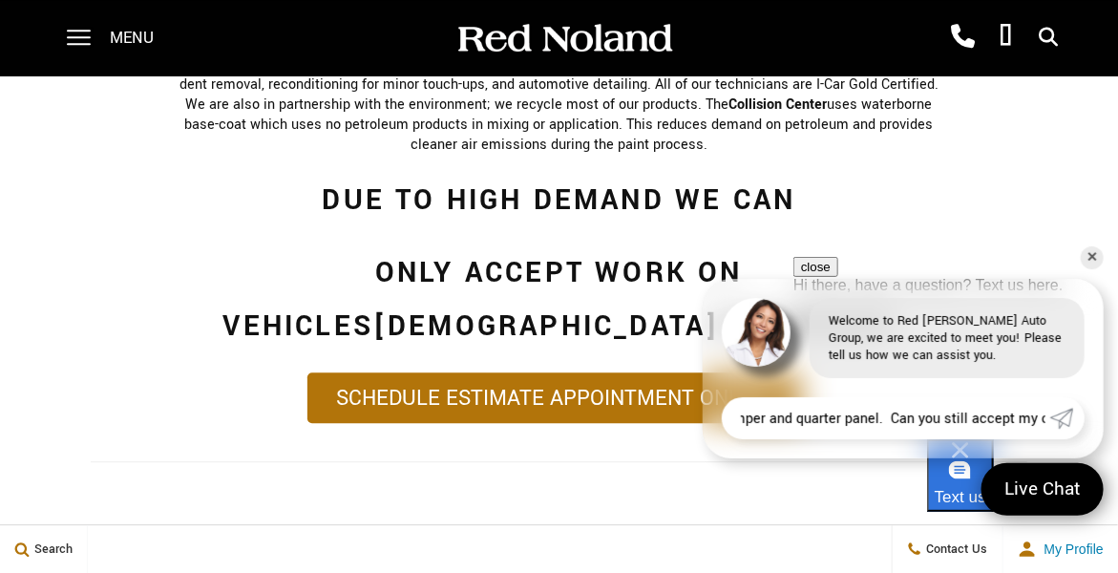  Describe the element at coordinates (1071, 549) in the screenshot. I see `span: My Profile` at that location.